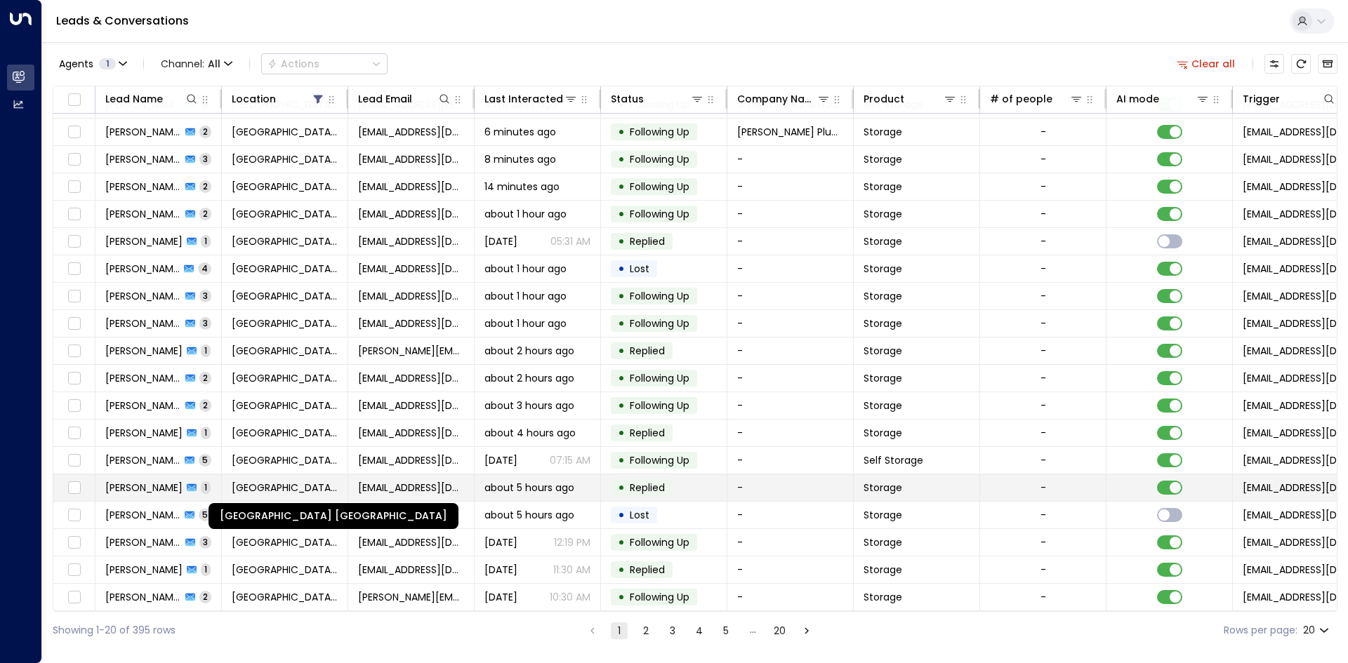 The width and height of the screenshot is (1348, 663). Describe the element at coordinates (500, 241) in the screenshot. I see `span: Aug 26, 2025` at that location.